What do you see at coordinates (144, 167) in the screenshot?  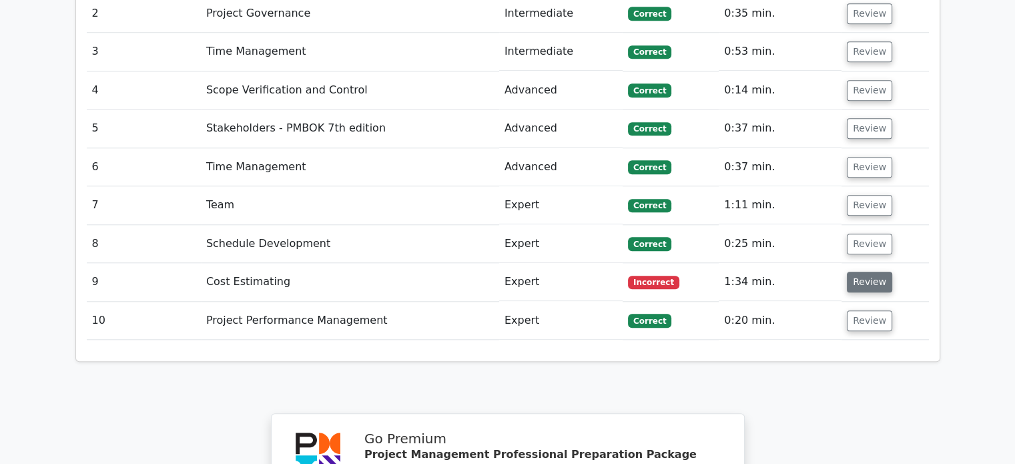 I see `td: 6` at bounding box center [144, 167].